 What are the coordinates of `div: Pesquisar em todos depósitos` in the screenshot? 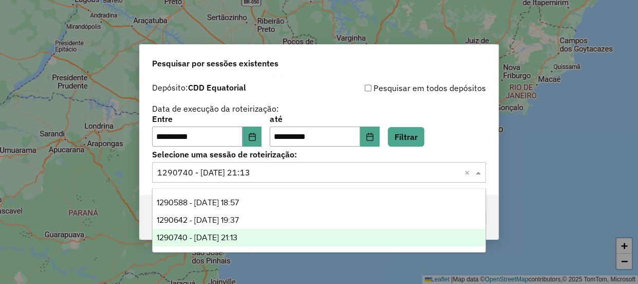 It's located at (402, 88).